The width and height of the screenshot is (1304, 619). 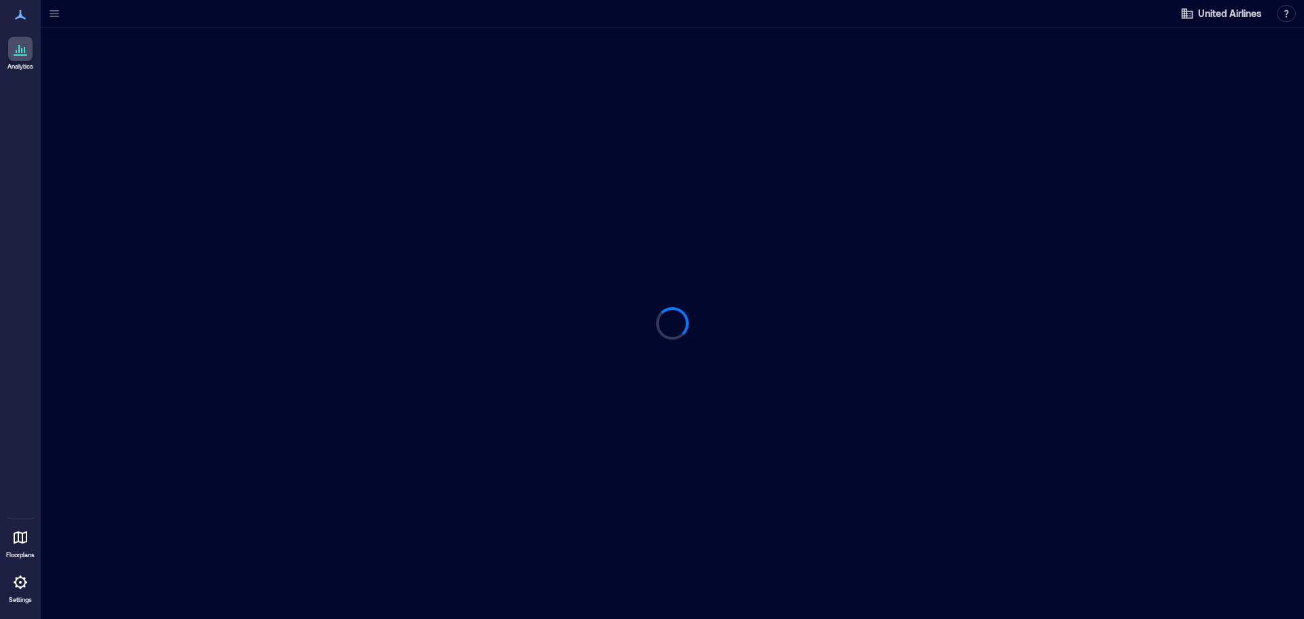 What do you see at coordinates (20, 600) in the screenshot?
I see `p: Settings` at bounding box center [20, 600].